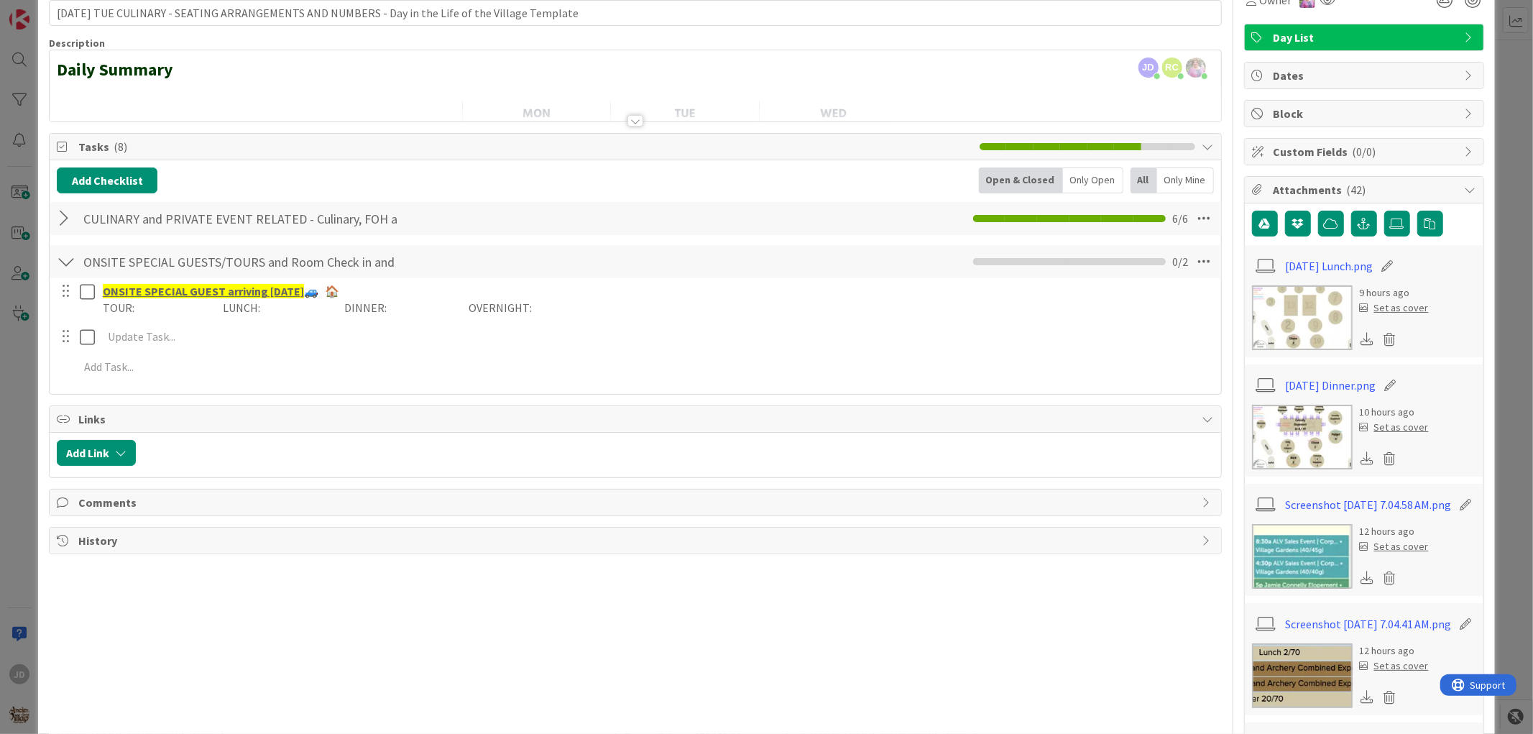 This screenshot has height=734, width=1533. Describe the element at coordinates (657, 308) in the screenshot. I see `p: TOUR: LUNCH: DINNER: OVERNIGHT:` at that location.